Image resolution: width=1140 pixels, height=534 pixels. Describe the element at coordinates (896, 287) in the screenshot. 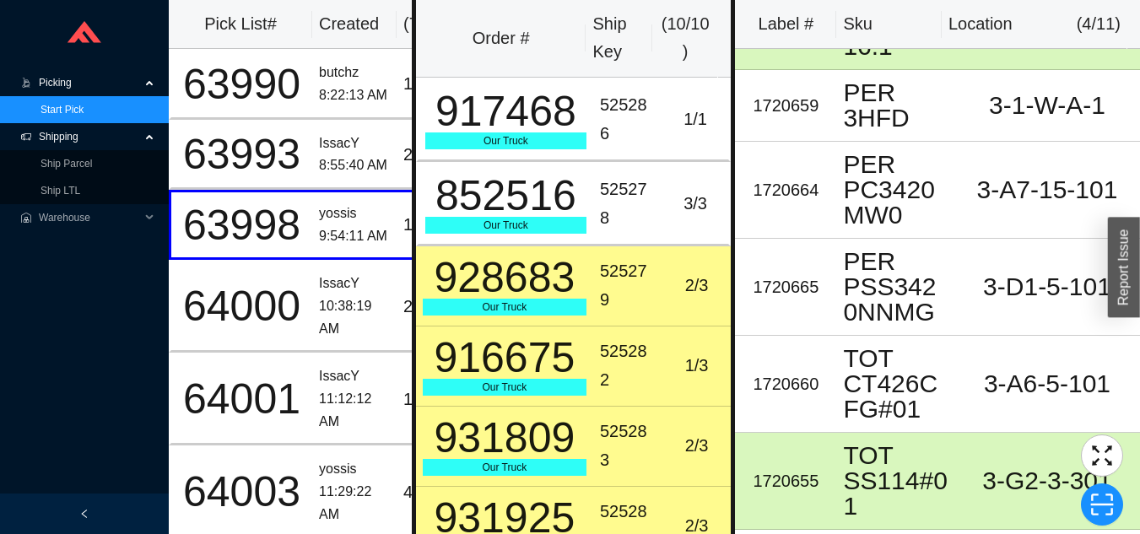

I see `div: PER PSS3420NNMG` at that location.